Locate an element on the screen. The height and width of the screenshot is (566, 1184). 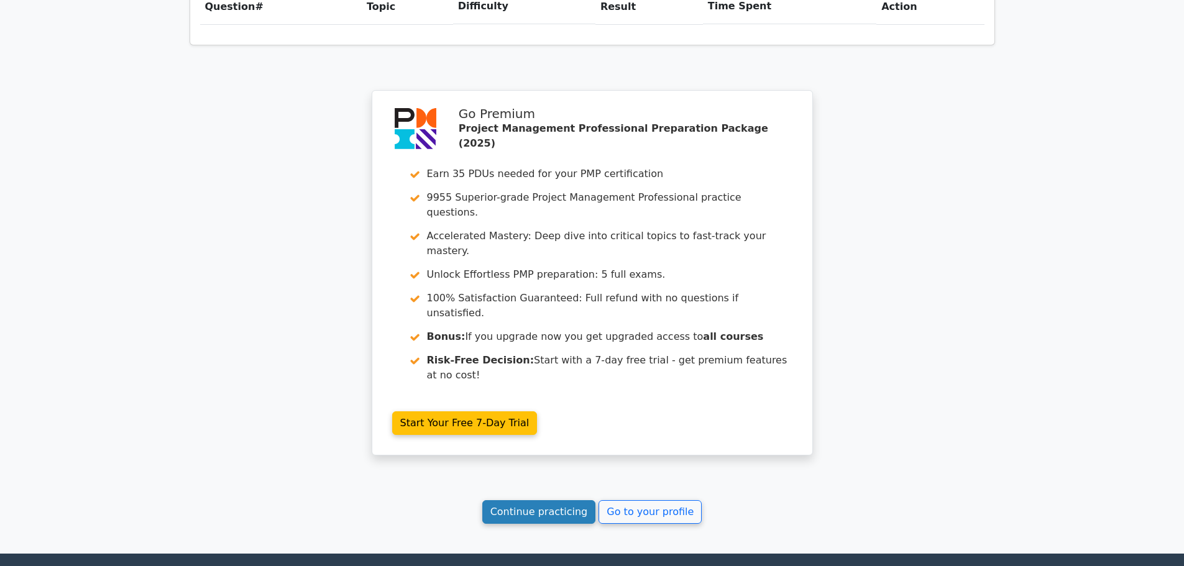
span: Question is located at coordinates (230, 6).